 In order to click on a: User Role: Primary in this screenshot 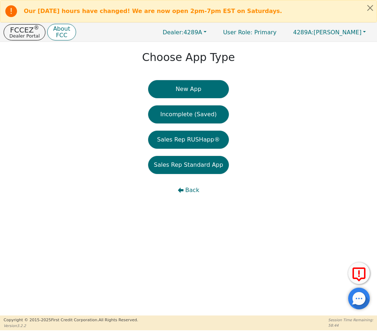, I will do `click(250, 32)`.